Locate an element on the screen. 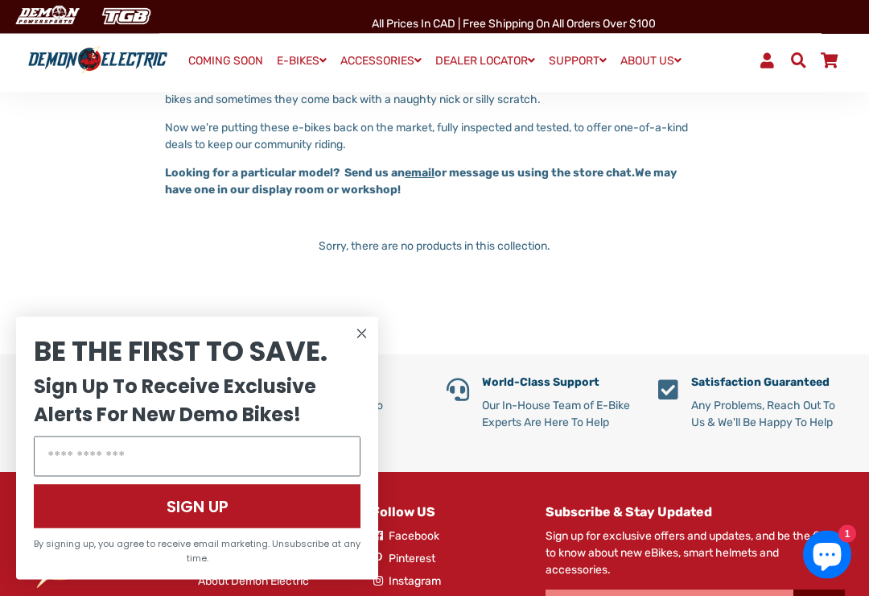 The image size is (869, 596). button: SIGN UP is located at coordinates (197, 506).